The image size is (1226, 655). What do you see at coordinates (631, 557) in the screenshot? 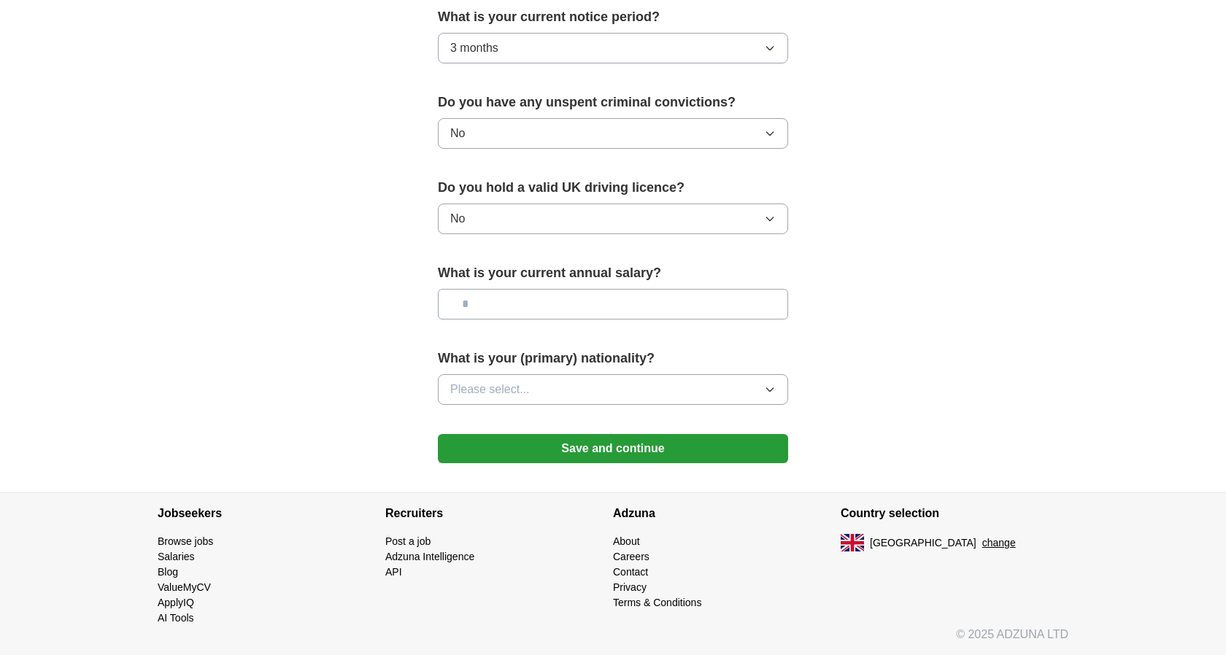
I see `a: Careers` at bounding box center [631, 557].